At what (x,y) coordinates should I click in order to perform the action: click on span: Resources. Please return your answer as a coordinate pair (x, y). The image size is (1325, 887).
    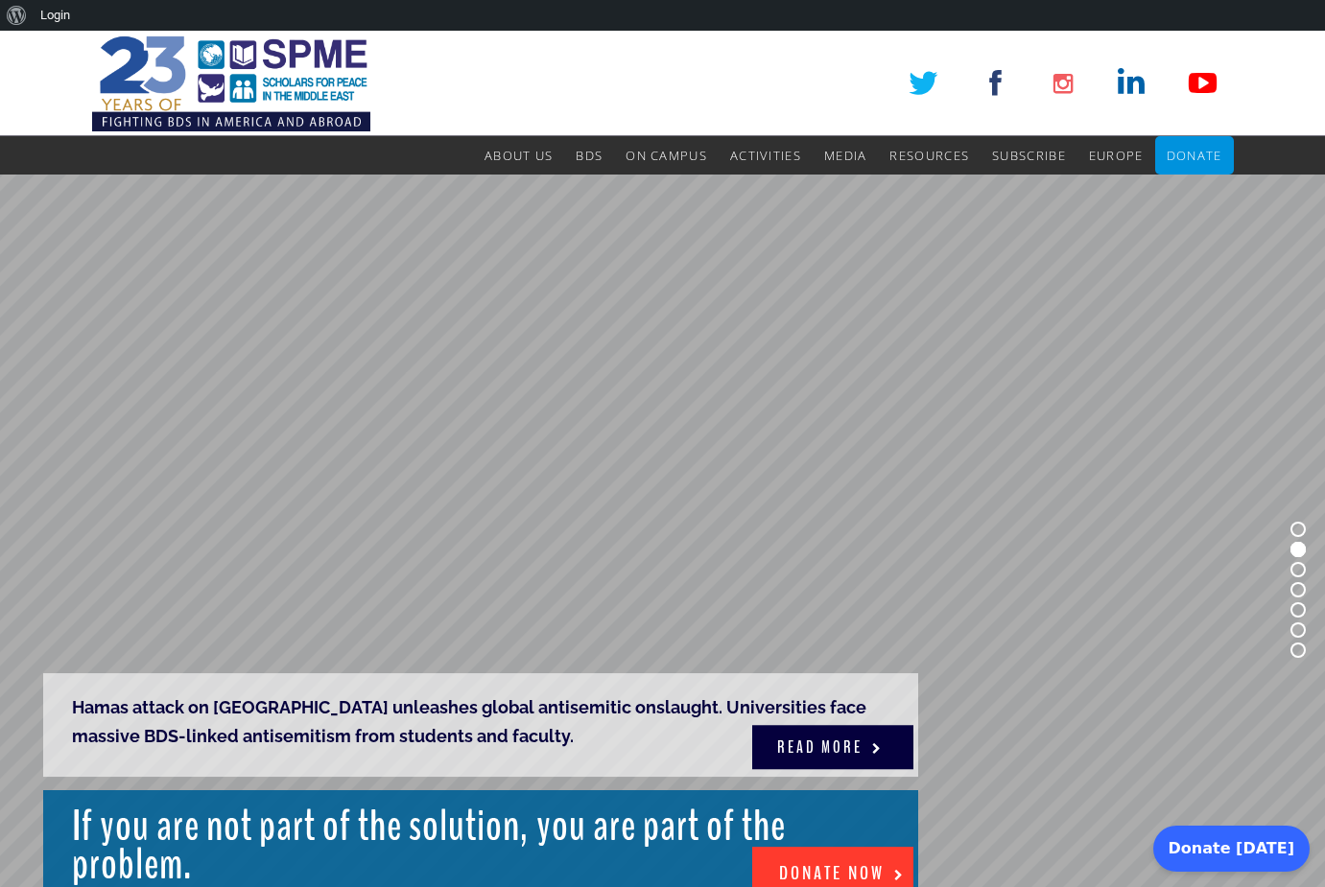
    Looking at the image, I should click on (929, 155).